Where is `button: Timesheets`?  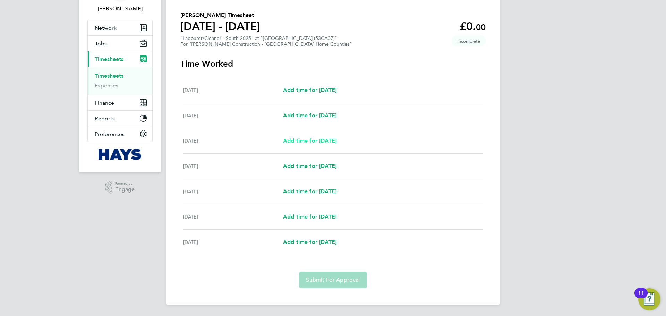 button: Timesheets is located at coordinates (120, 59).